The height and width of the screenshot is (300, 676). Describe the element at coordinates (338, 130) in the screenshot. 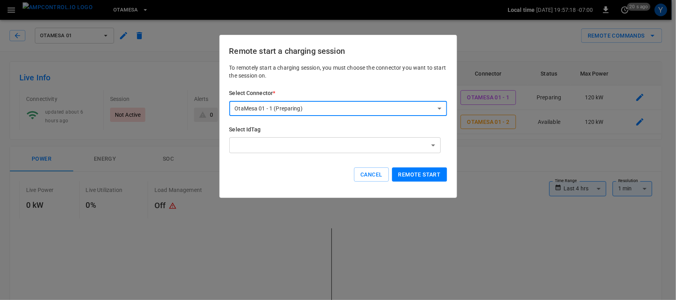

I see `h6: Select IdTag` at that location.